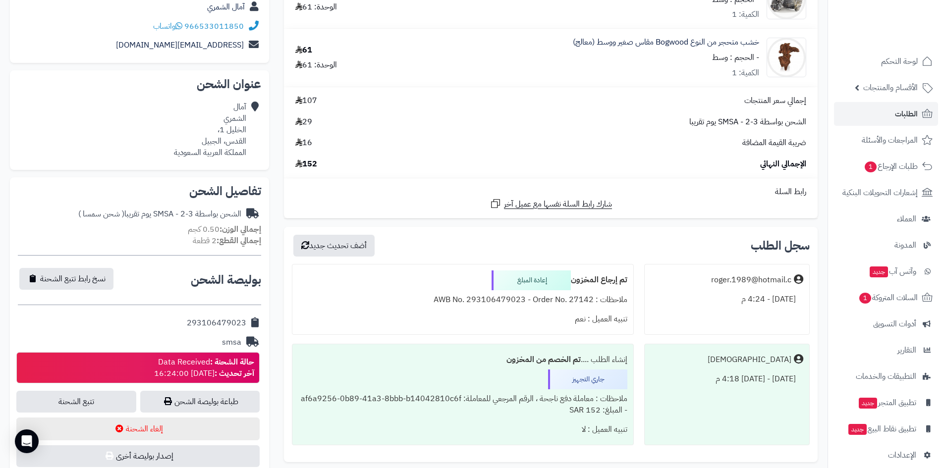 Image resolution: width=944 pixels, height=468 pixels. What do you see at coordinates (463, 300) in the screenshot?
I see `div: ملاحظات : AWB No. 293106479023 - Order No. 27142` at bounding box center [463, 300].